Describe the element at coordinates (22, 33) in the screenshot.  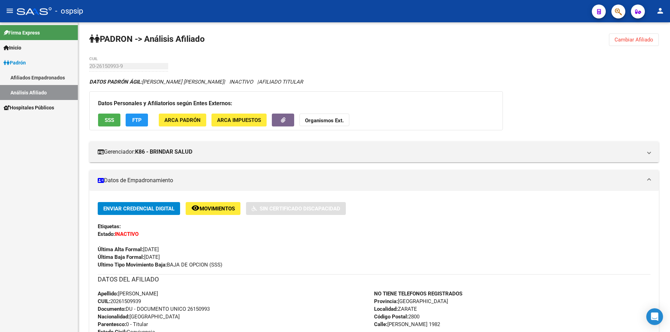
I see `span: Firma Express` at that location.